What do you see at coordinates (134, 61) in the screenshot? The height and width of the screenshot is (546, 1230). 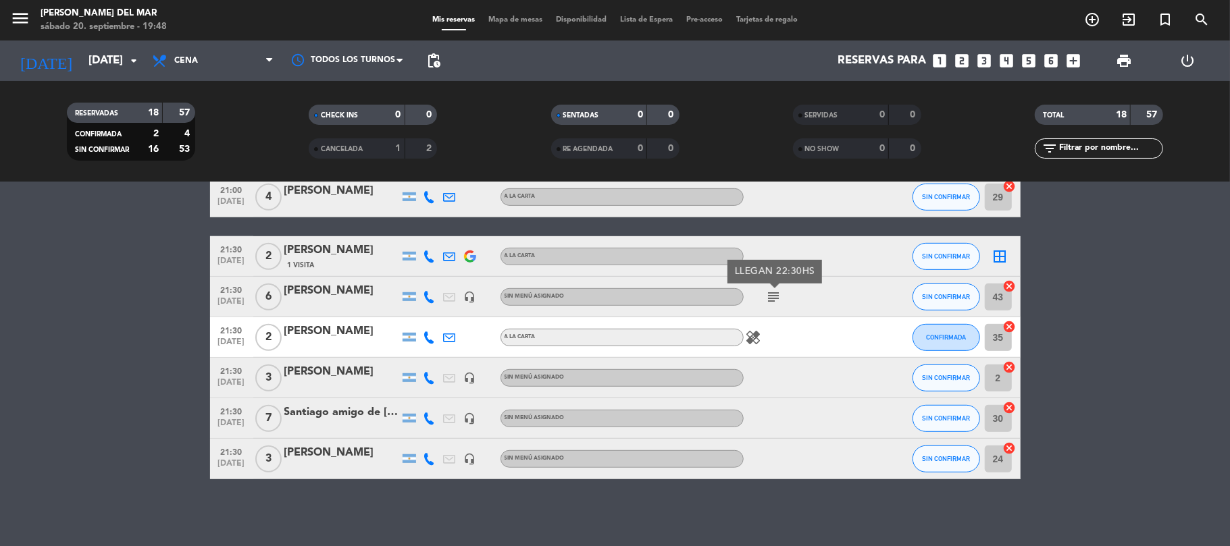 I see `i: arrow_drop_down` at bounding box center [134, 61].